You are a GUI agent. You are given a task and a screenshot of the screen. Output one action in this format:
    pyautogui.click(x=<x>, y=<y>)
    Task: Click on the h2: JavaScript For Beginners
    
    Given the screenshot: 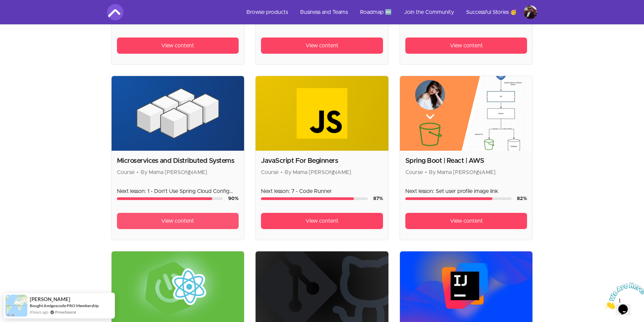 What is the action you would take?
    pyautogui.click(x=322, y=161)
    